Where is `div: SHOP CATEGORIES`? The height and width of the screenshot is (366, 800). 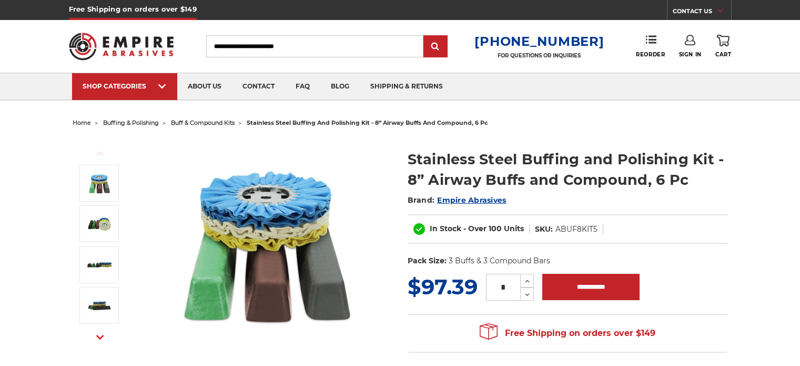 div: SHOP CATEGORIES is located at coordinates (125, 86).